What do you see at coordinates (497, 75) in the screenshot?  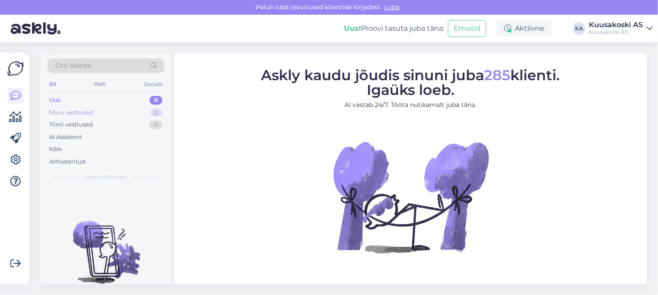 I see `span: 285` at bounding box center [497, 75].